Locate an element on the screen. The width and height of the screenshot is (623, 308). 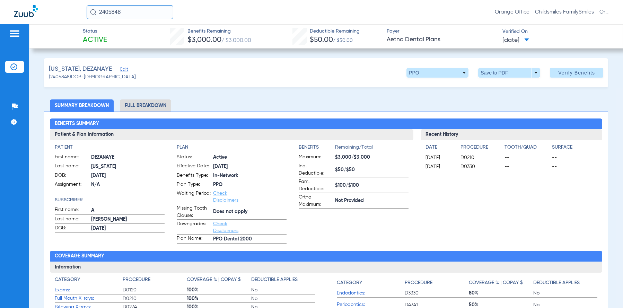
span: A is located at coordinates (128, 210).